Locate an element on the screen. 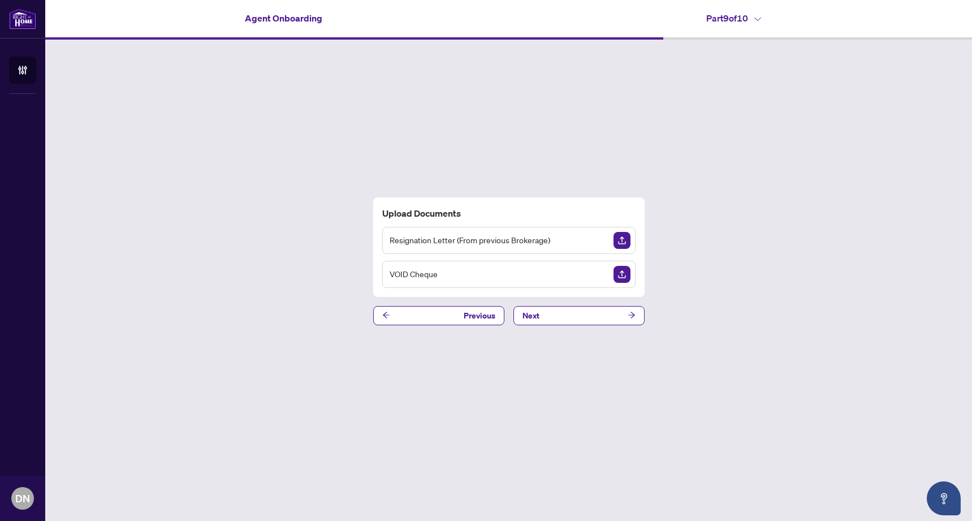  span: VOID Cheque is located at coordinates (413, 274).